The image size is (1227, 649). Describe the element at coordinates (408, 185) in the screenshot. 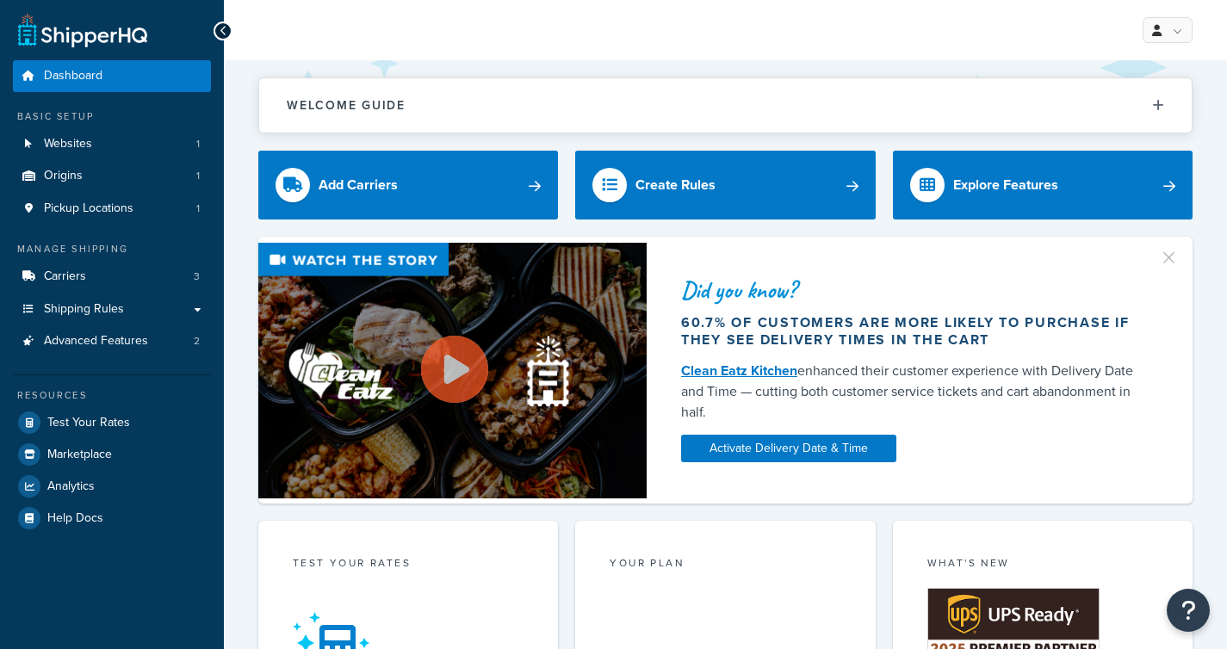

I see `a: Add Carriers` at that location.